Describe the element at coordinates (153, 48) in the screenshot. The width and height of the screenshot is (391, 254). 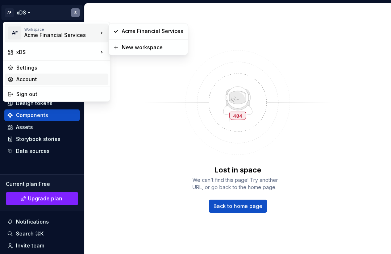
I see `div: New workspace` at that location.